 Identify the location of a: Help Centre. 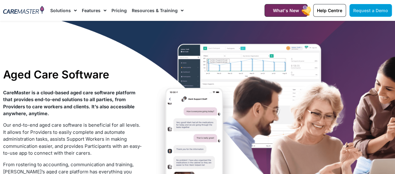
(329, 10).